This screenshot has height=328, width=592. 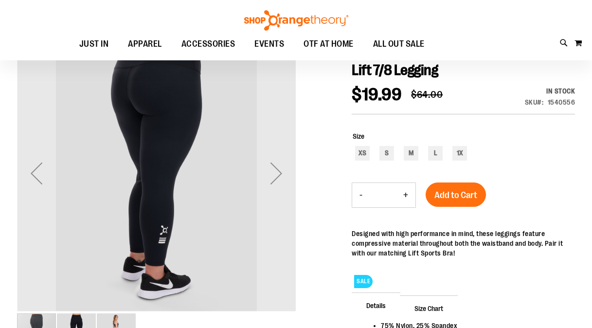 I want to click on button: Add to Cart, so click(x=456, y=195).